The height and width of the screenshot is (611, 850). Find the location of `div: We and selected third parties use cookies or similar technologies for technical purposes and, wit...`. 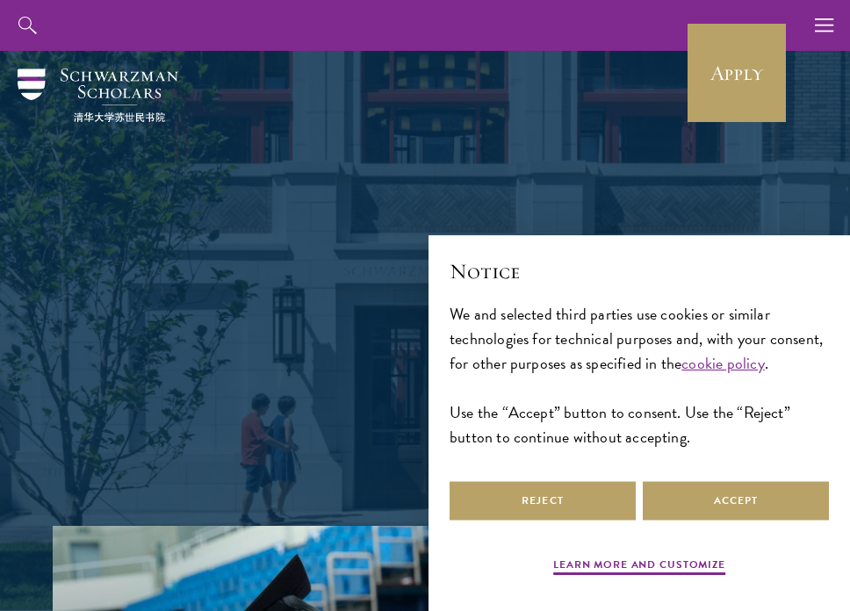

div: We and selected third parties use cookies or similar technologies for technical purposes and, wit... is located at coordinates (639, 376).